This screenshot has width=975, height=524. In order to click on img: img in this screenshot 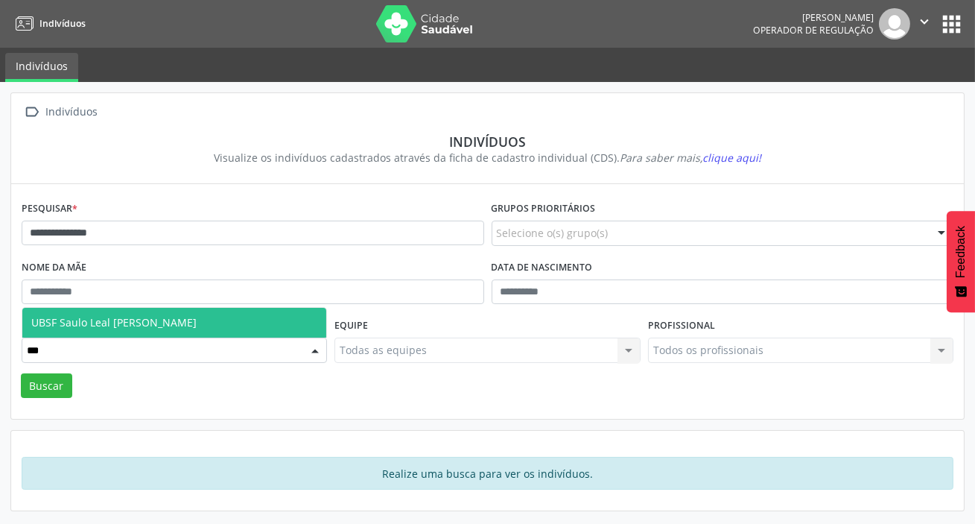, I will do `click(895, 24)`.